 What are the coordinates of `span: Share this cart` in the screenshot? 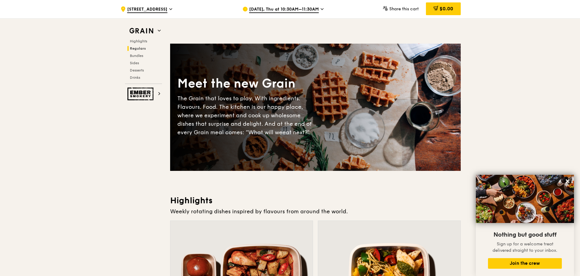 It's located at (404, 9).